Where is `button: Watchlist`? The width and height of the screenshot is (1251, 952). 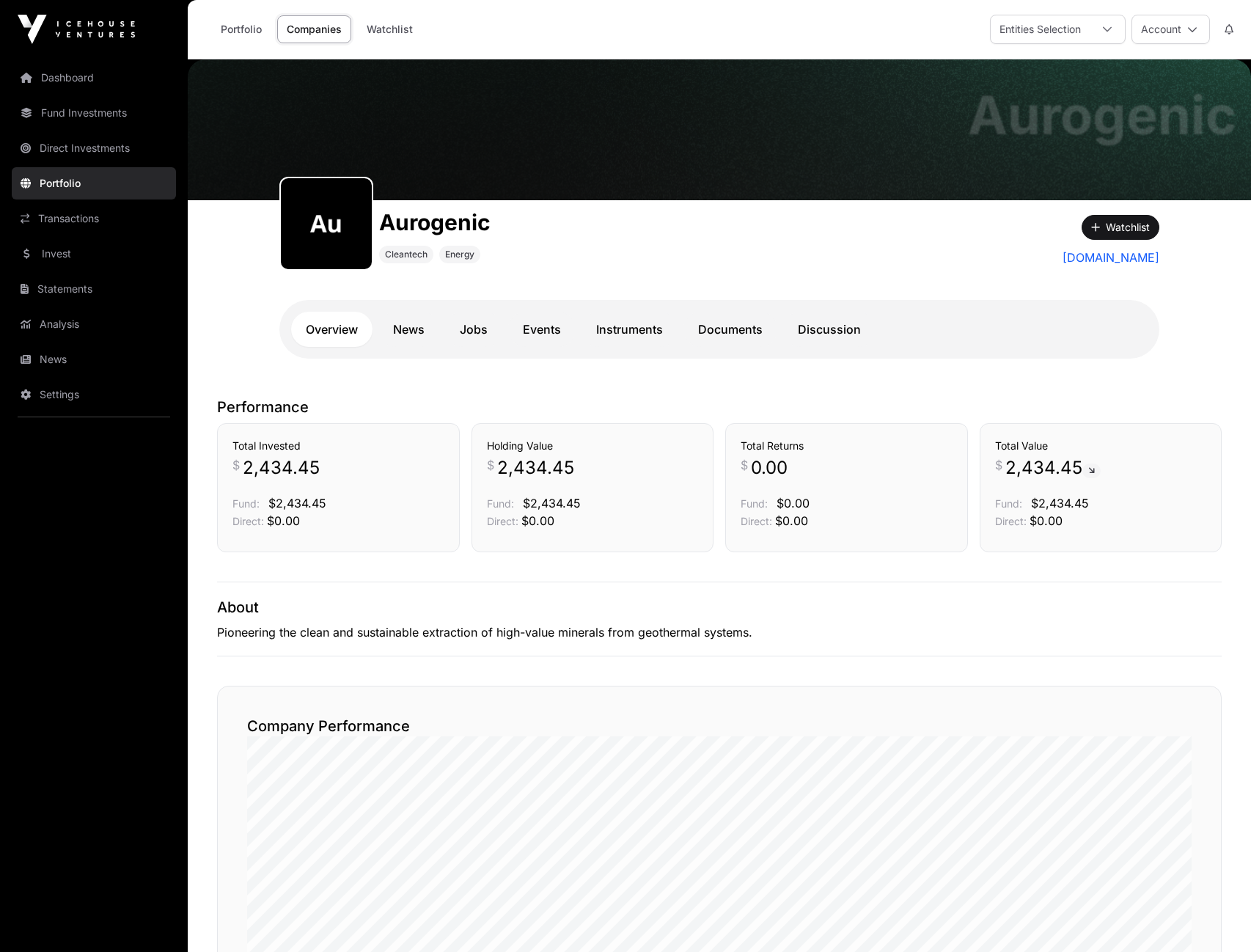 button: Watchlist is located at coordinates (1120, 227).